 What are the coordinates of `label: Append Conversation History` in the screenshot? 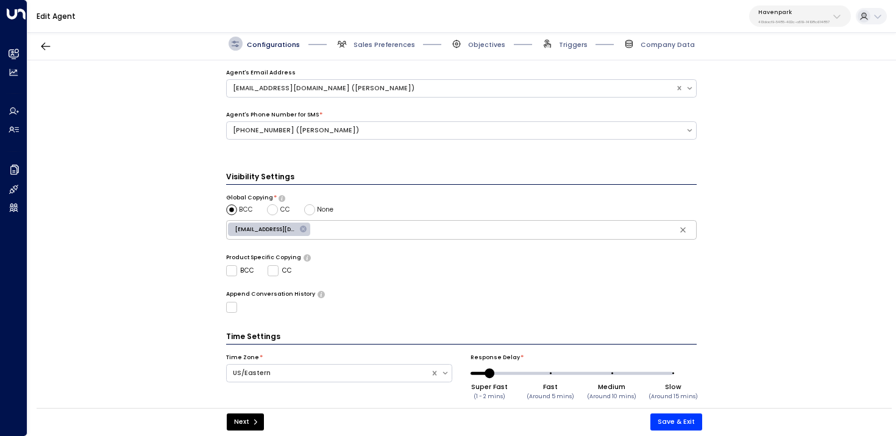 It's located at (271, 294).